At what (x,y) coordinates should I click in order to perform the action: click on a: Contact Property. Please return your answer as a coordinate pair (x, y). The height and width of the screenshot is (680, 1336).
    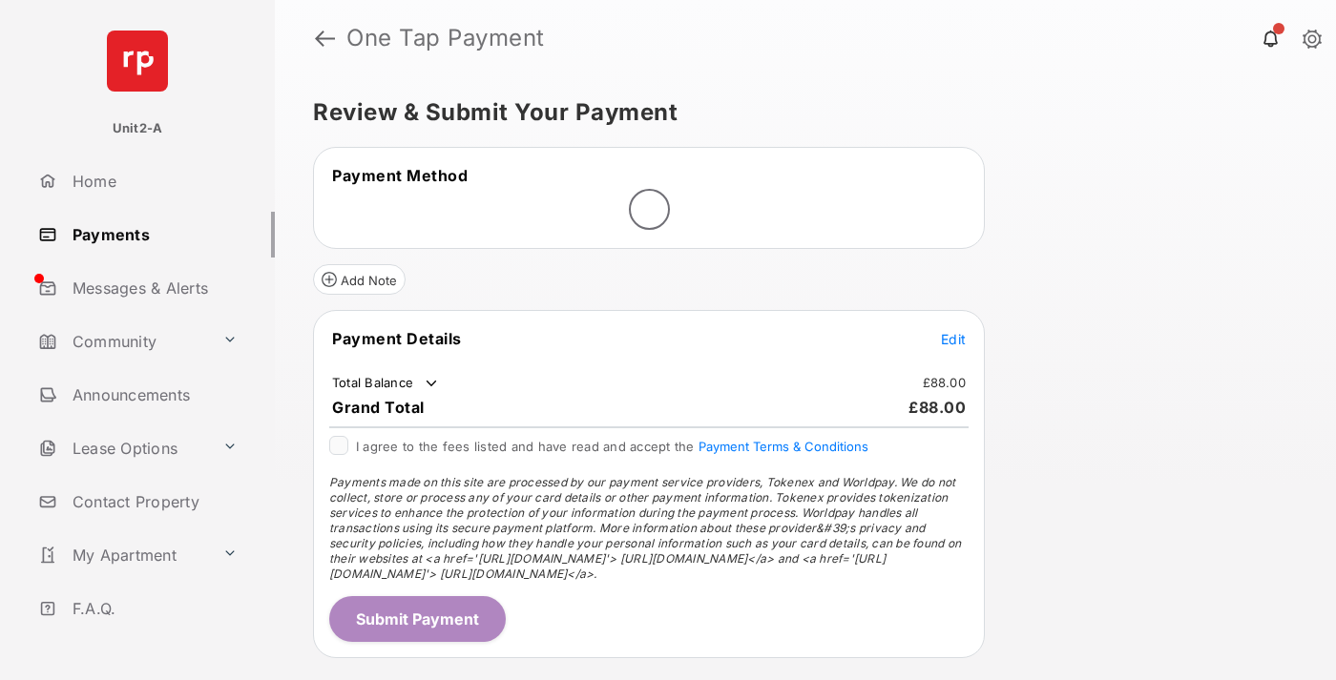
    Looking at the image, I should click on (153, 502).